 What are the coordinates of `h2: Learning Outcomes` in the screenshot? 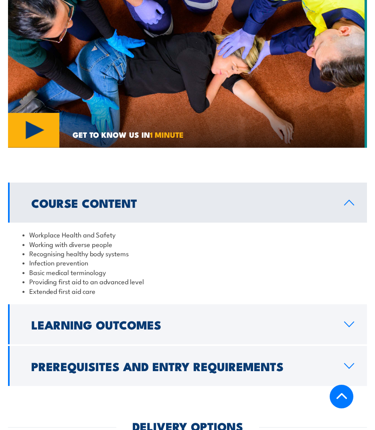 It's located at (181, 324).